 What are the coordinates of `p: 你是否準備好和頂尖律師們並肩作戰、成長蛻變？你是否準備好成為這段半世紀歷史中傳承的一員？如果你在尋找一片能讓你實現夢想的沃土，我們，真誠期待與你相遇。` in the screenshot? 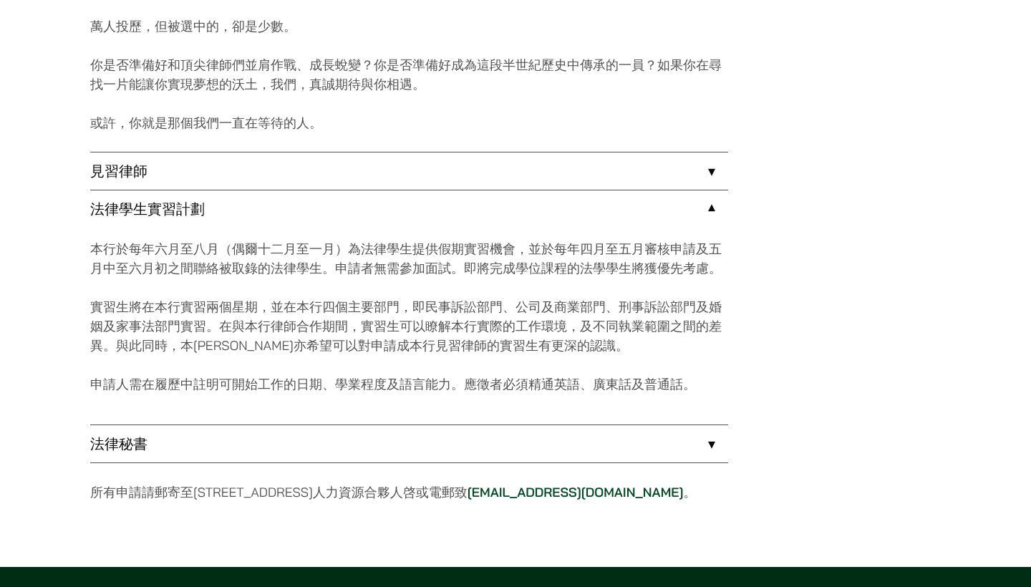 It's located at (409, 74).